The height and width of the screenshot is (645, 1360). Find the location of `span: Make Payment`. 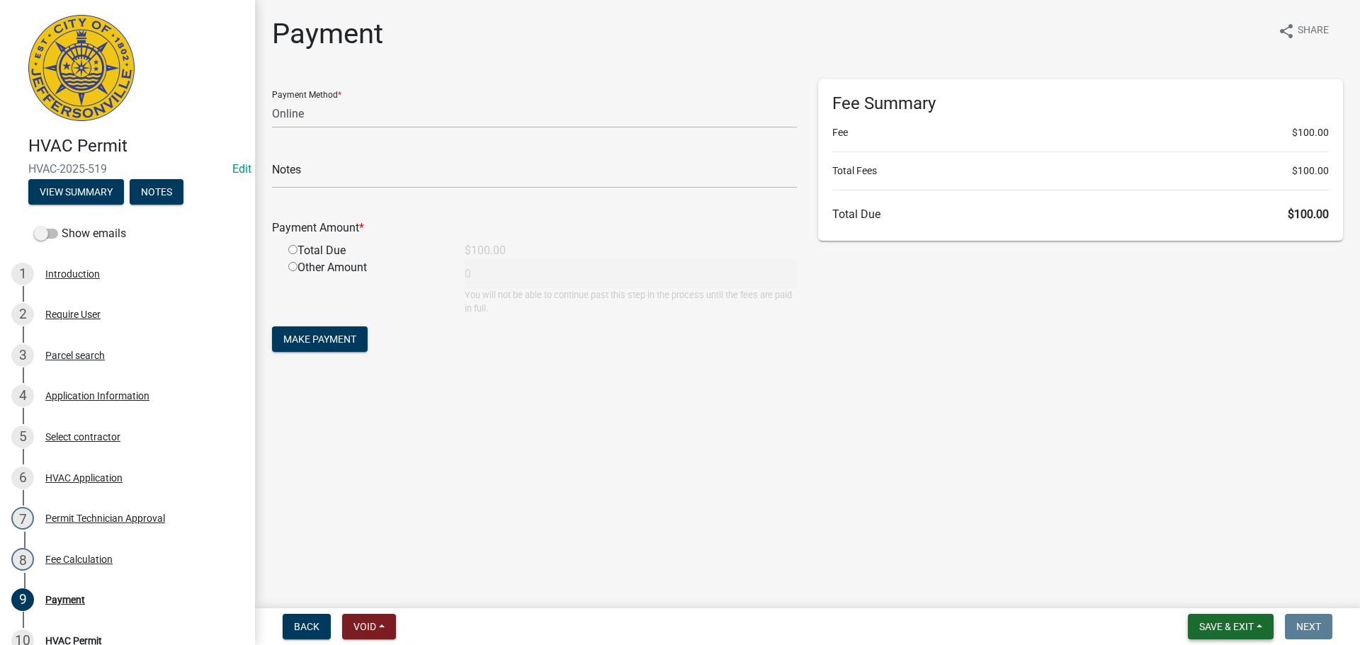

span: Make Payment is located at coordinates (319, 339).